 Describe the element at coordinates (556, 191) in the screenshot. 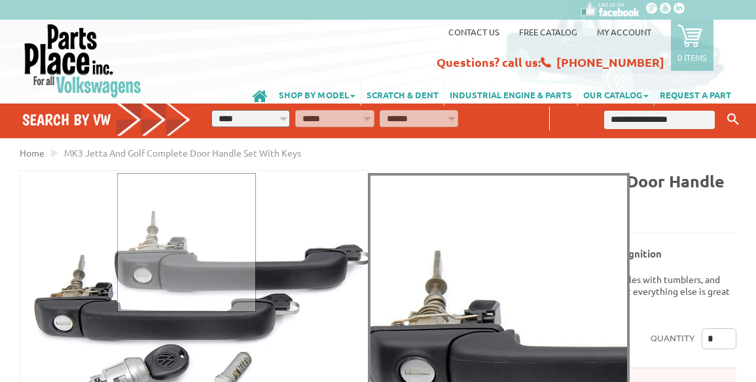

I see `b: MK3 Jetta and Golf Complete Door Handle Set With Keys` at that location.